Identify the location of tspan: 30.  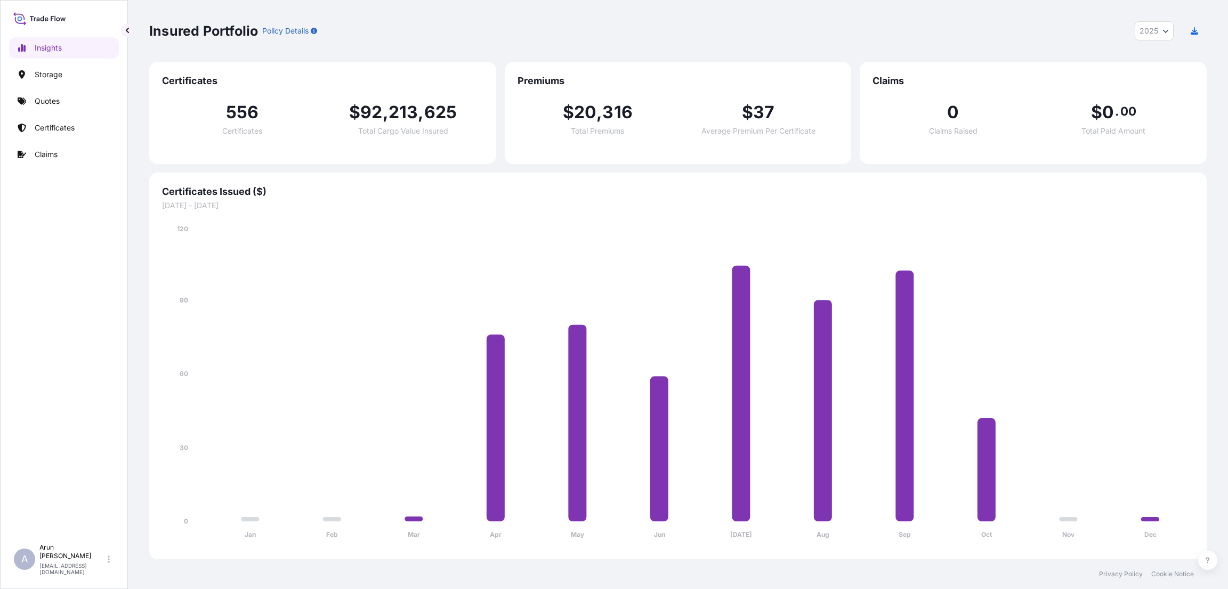
(184, 448).